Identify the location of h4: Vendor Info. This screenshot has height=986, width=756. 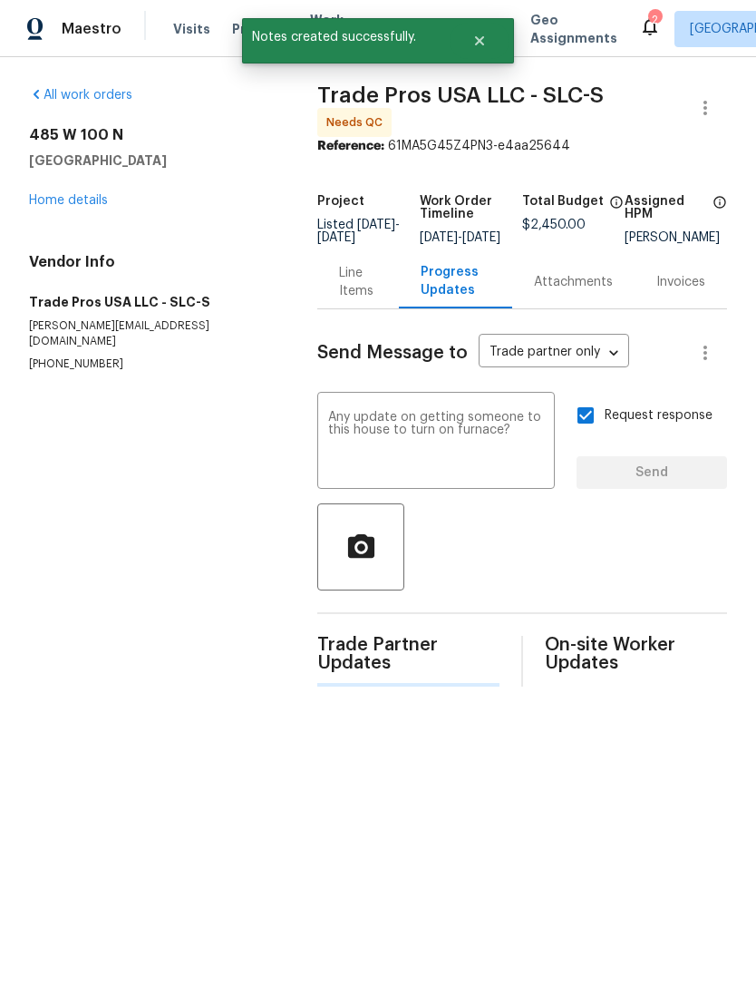
(151, 262).